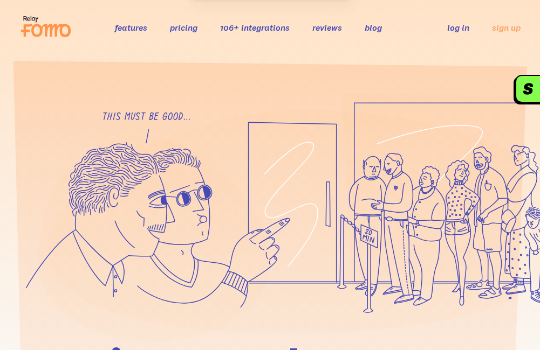  What do you see at coordinates (327, 27) in the screenshot?
I see `a: reviews` at bounding box center [327, 27].